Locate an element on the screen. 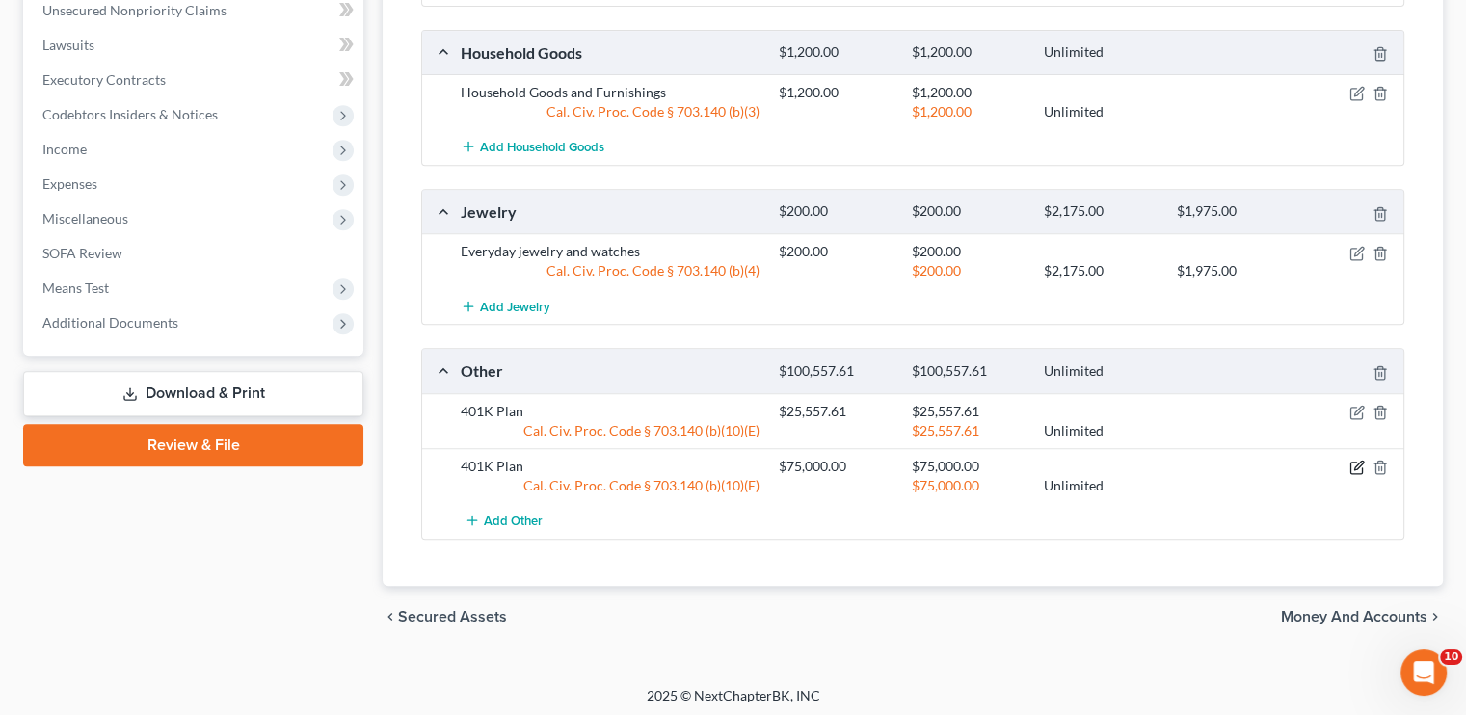 The height and width of the screenshot is (715, 1466). span: Income is located at coordinates (65, 148).